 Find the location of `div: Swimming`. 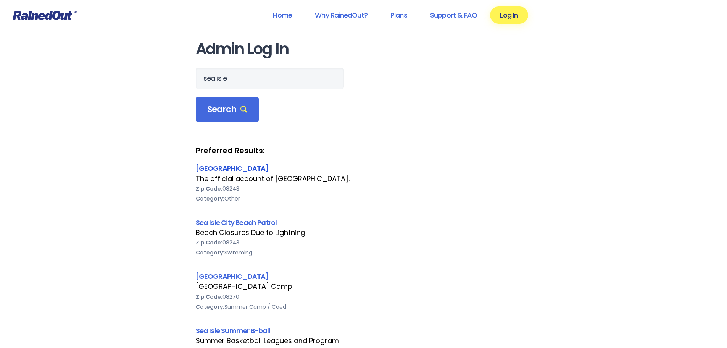

div: Swimming is located at coordinates (364, 252).